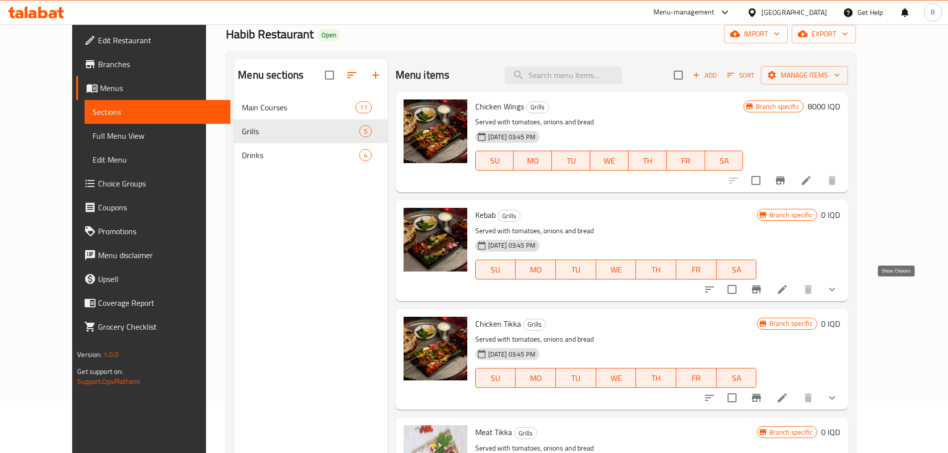 Image resolution: width=948 pixels, height=453 pixels. What do you see at coordinates (830, 215) in the screenshot?
I see `h6: 0 IQD` at bounding box center [830, 215].